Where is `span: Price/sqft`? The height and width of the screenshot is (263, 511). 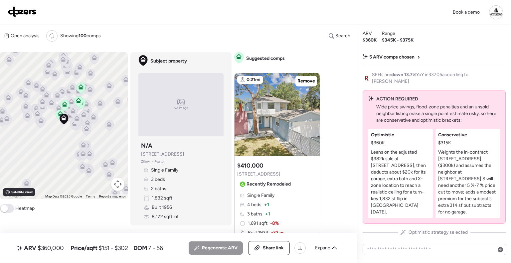
span: Price/sqft is located at coordinates (84, 248).